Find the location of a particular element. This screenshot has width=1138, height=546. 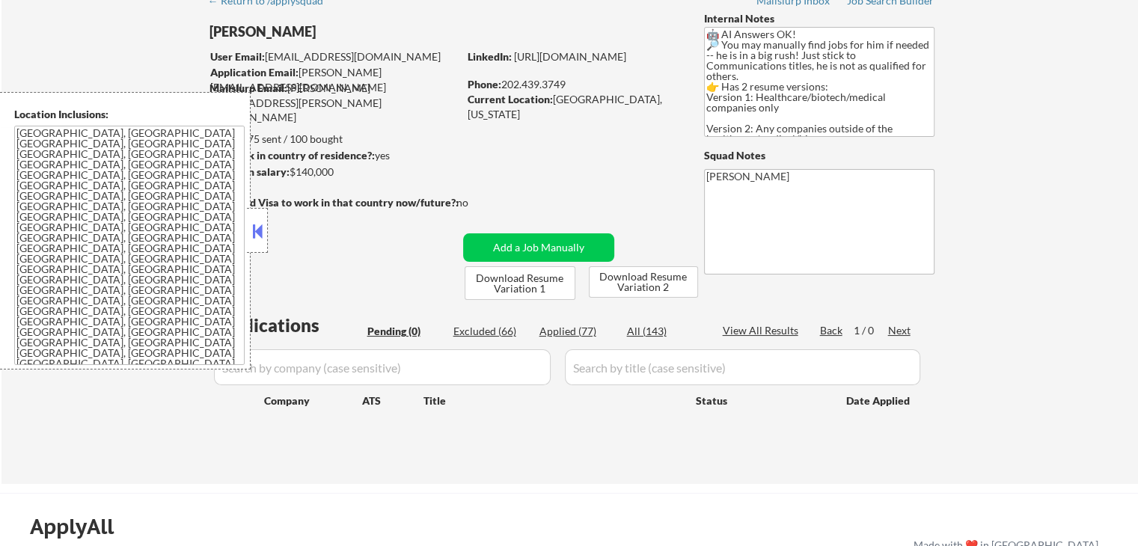

div: Excluded (66) is located at coordinates (491, 331).